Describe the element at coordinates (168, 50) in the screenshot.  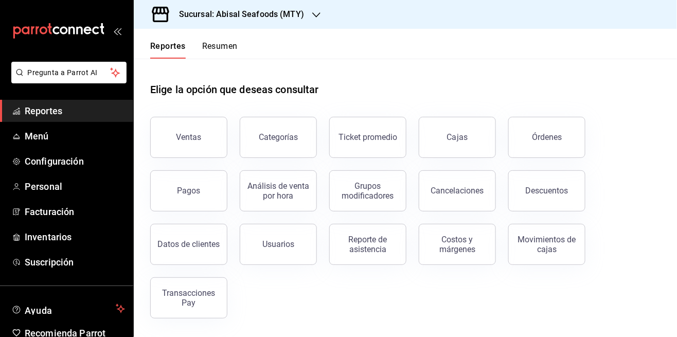
I see `button: Reportes` at that location.